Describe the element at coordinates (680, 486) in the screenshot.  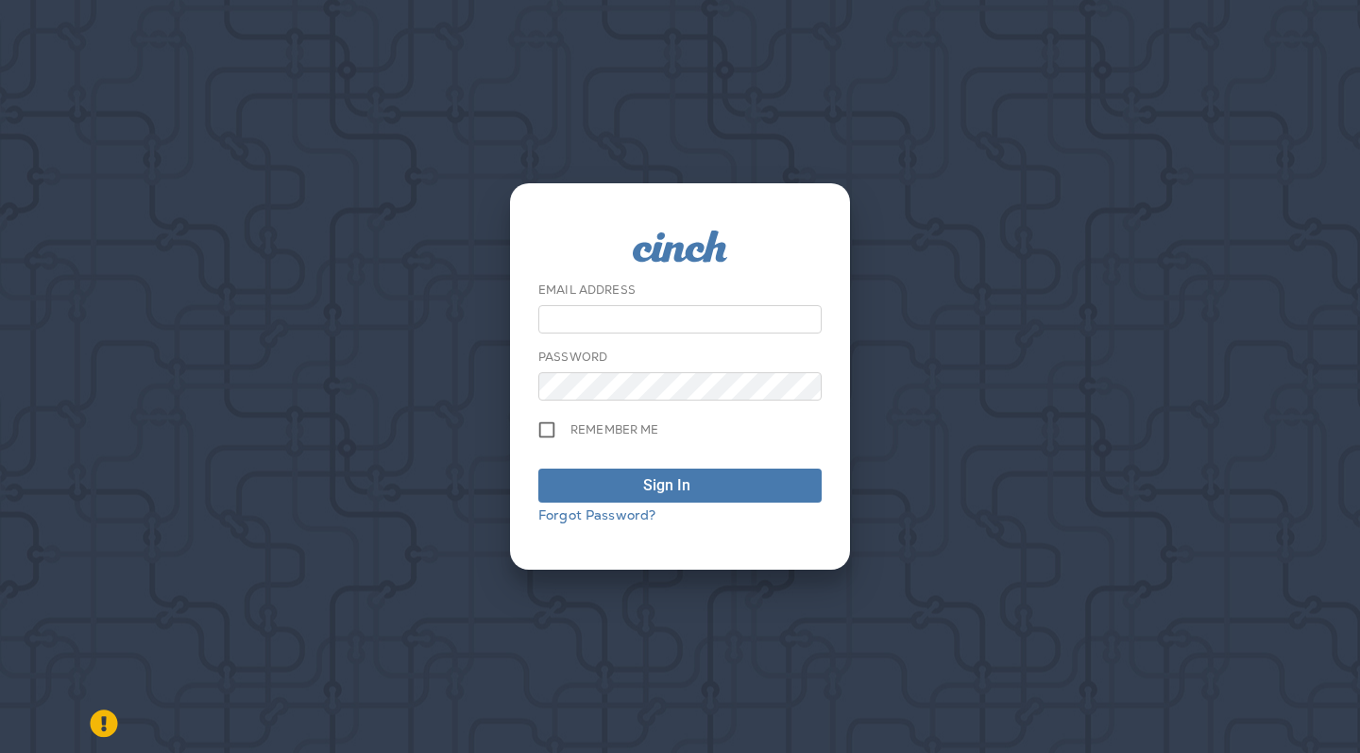
I see `button: Sign In` at that location.